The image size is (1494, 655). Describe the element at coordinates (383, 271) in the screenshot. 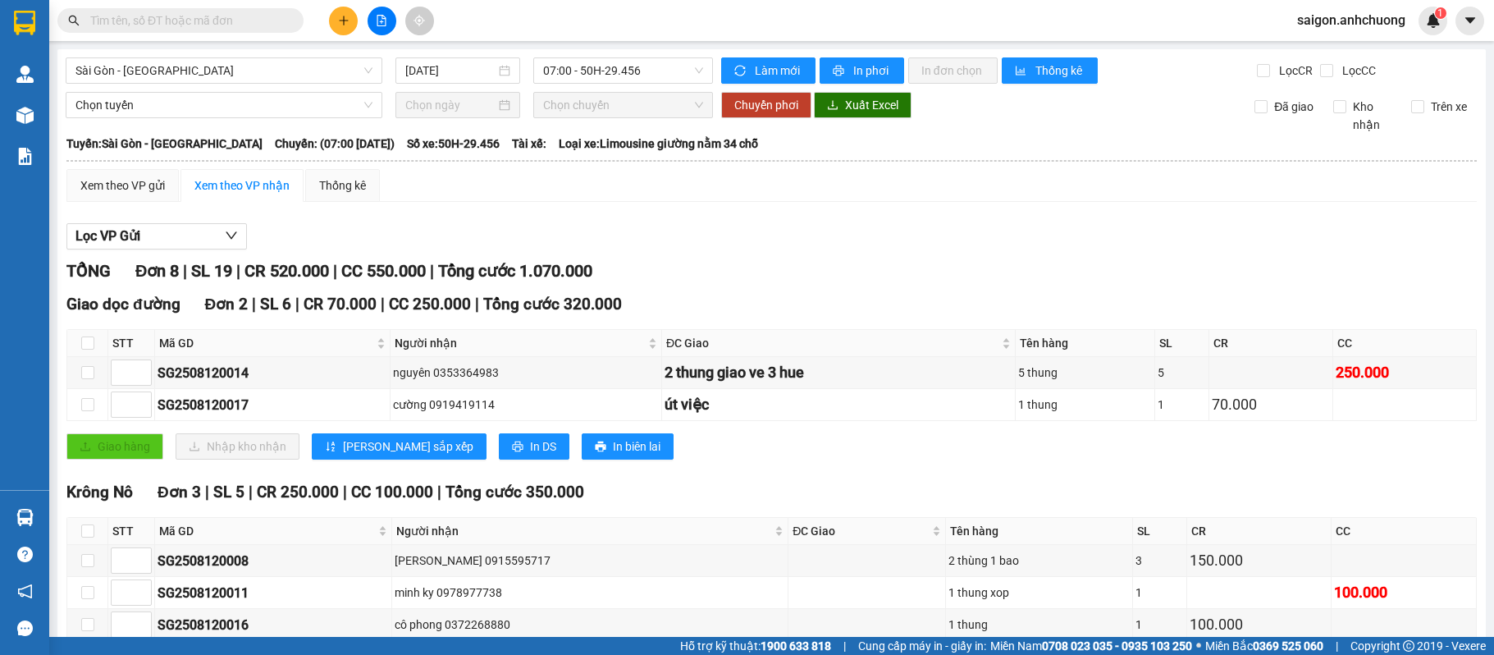

I see `span: CC 550.000` at that location.